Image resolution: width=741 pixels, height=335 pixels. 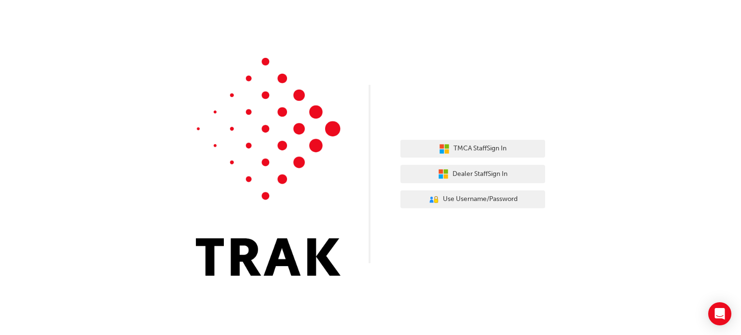 What do you see at coordinates (268, 167) in the screenshot?
I see `img: Trak` at bounding box center [268, 167].